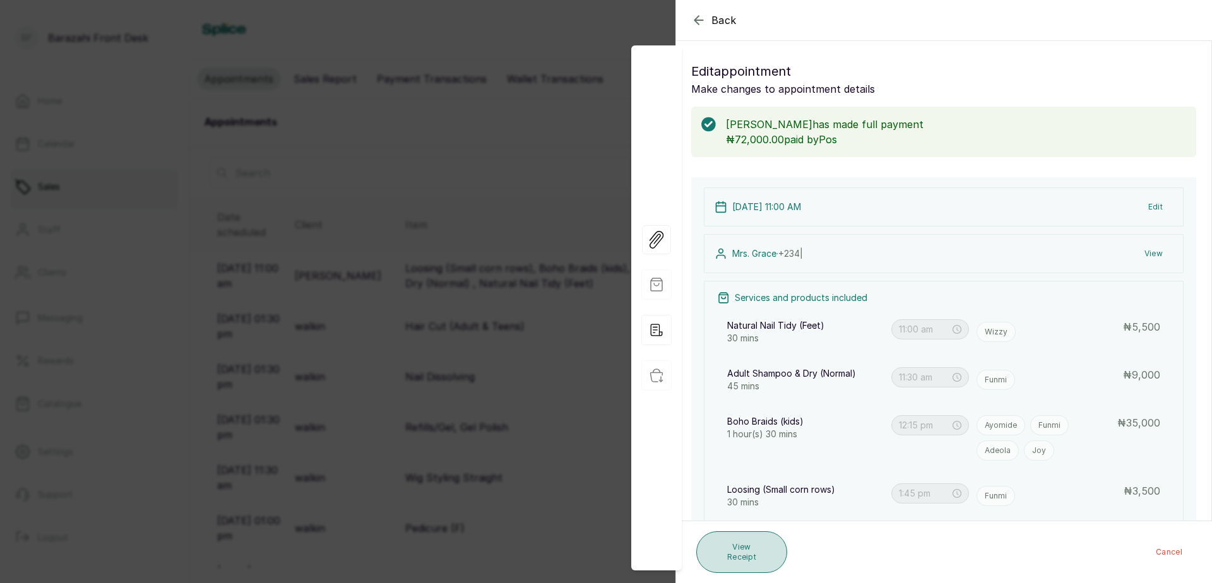 This screenshot has height=583, width=1212. I want to click on p: Adult Shampoo & Dry (Normal), so click(792, 374).